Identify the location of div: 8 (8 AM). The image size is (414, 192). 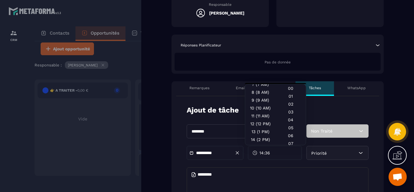
(261, 92).